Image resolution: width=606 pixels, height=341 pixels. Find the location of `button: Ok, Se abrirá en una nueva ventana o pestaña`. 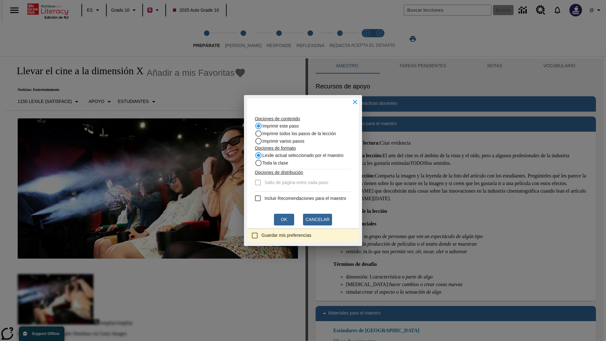

button: Ok, Se abrirá en una nueva ventana o pestaña is located at coordinates (284, 219).